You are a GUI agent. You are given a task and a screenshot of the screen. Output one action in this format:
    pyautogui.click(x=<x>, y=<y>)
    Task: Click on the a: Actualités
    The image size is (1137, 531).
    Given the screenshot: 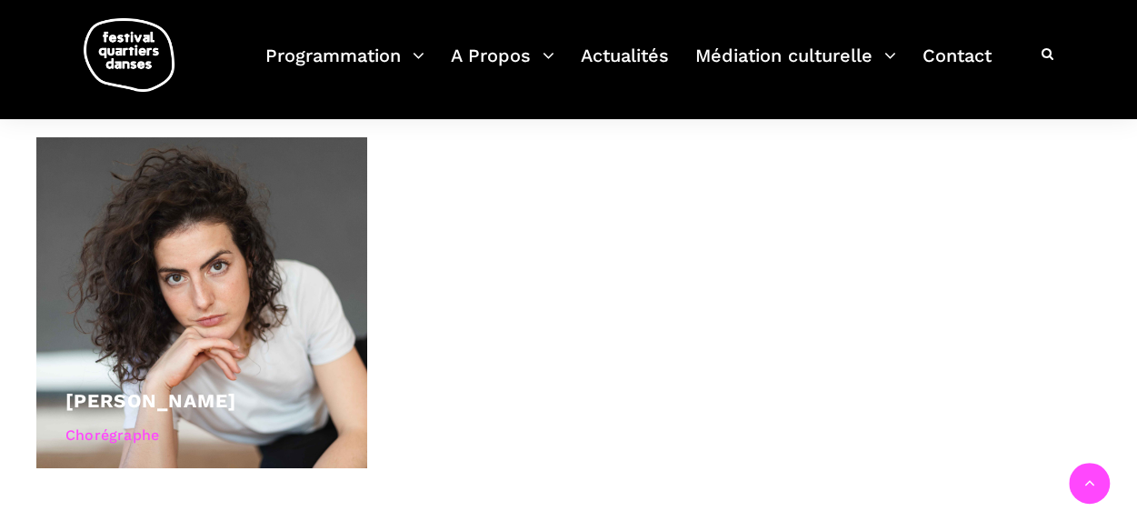 What is the action you would take?
    pyautogui.click(x=624, y=66)
    